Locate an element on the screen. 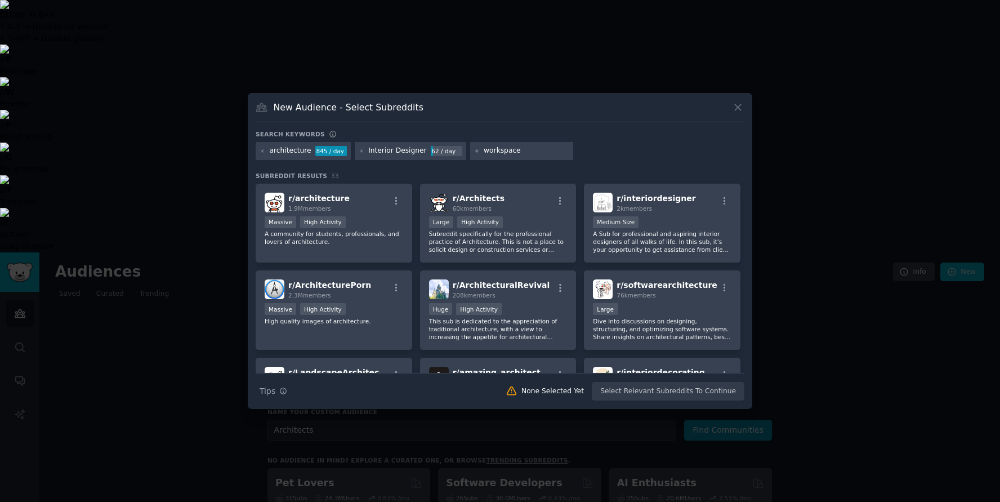 The image size is (1000, 502). p: This sub is dedicated to the appreciation of traditional architecture, with a view to increasing ... is located at coordinates (498, 329).